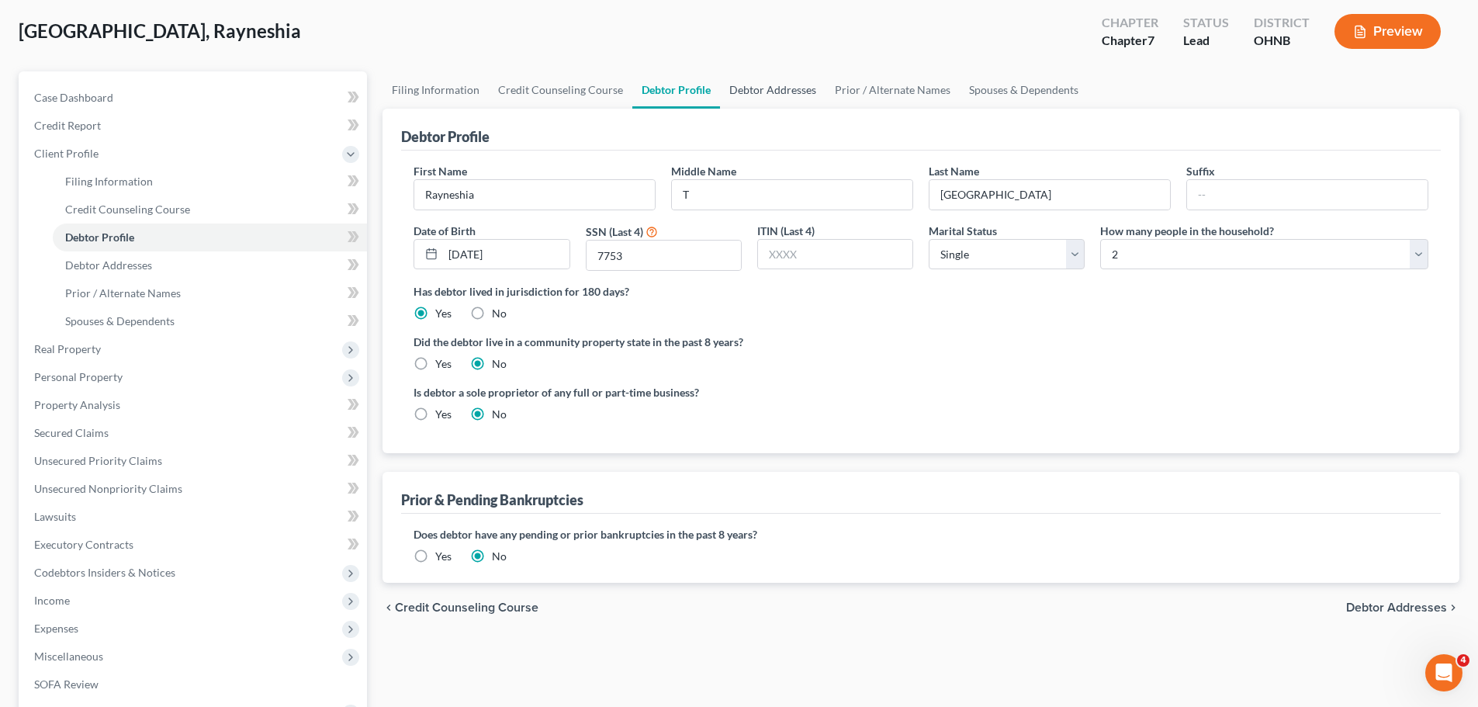 This screenshot has width=1478, height=707. Describe the element at coordinates (445, 137) in the screenshot. I see `div: Debtor Profile` at that location.